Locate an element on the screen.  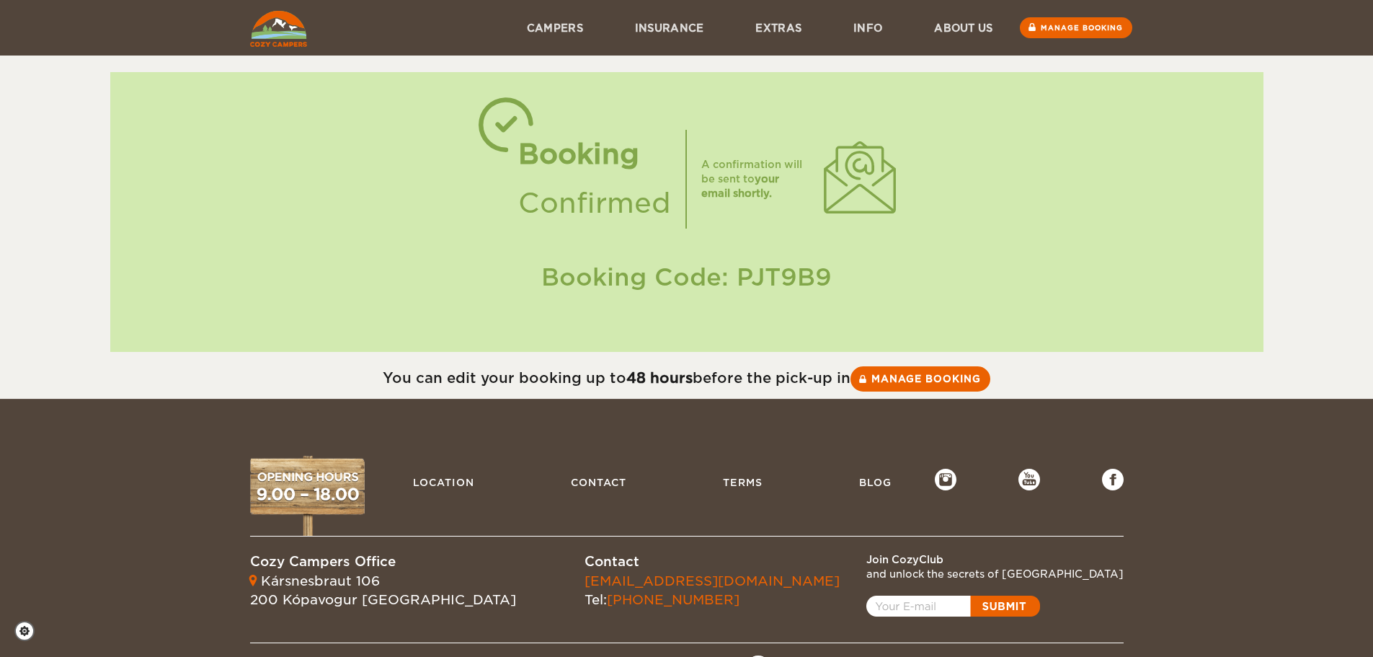
a: Contact is located at coordinates (598, 482).